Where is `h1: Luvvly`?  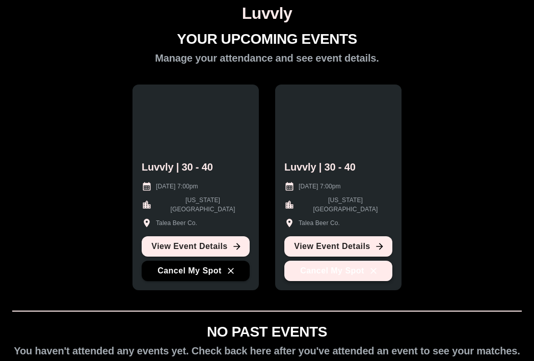 h1: Luvvly is located at coordinates (267, 13).